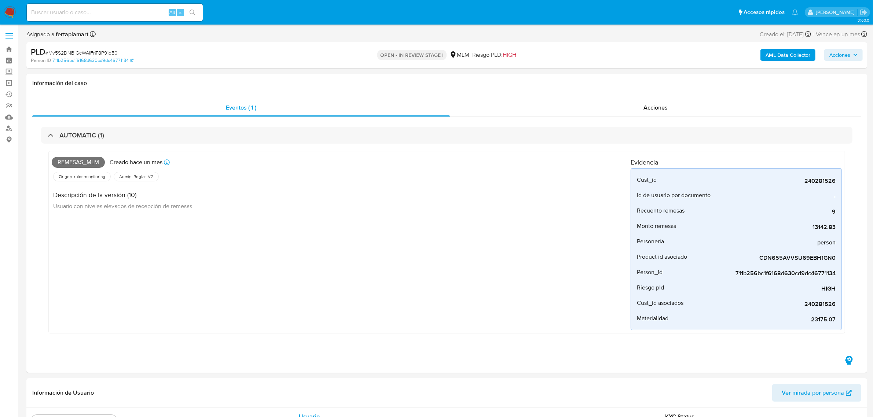  I want to click on span: Eventos ( 1 ), so click(241, 107).